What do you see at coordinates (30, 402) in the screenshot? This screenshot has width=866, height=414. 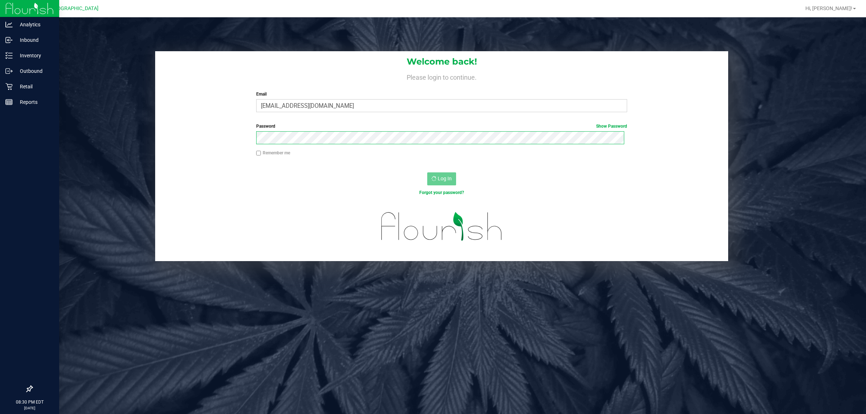 I see `p: 08:30 PM EDT` at bounding box center [30, 402].